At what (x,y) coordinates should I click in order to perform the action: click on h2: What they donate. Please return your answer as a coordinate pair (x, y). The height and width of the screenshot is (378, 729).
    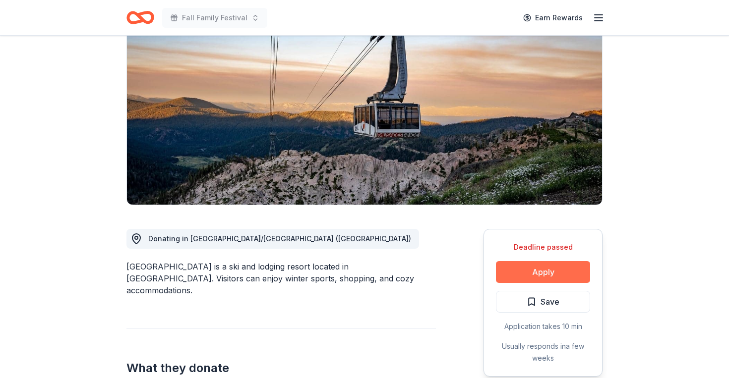
    Looking at the image, I should click on (281, 369).